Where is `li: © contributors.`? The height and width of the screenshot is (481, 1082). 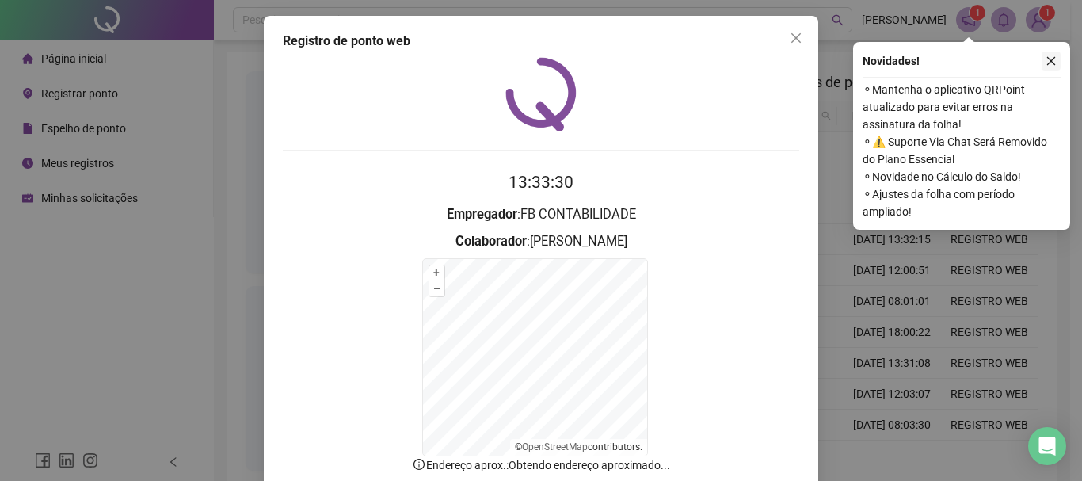
li: © contributors. is located at coordinates (578, 447).